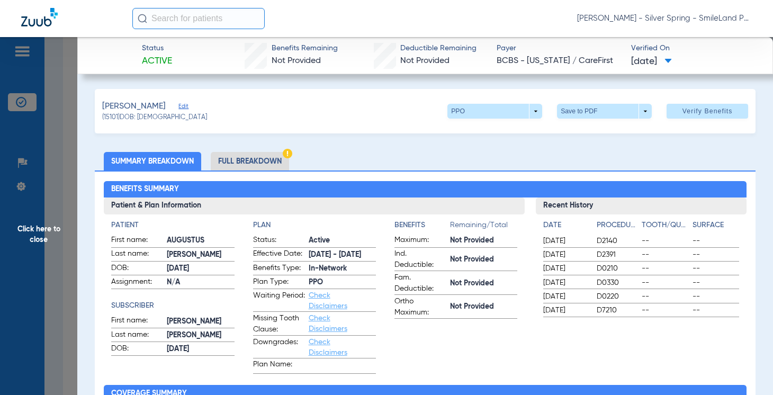 This screenshot has width=773, height=395. I want to click on span: Edit, so click(183, 108).